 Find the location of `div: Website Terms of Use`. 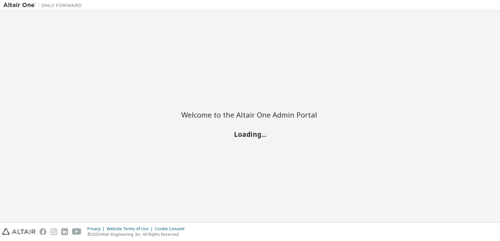

div: Website Terms of Use is located at coordinates (130, 229).